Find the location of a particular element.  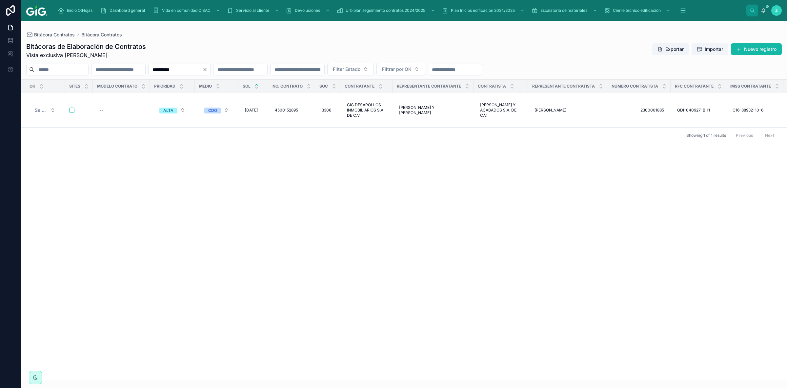

button: Exportar is located at coordinates (670, 49).